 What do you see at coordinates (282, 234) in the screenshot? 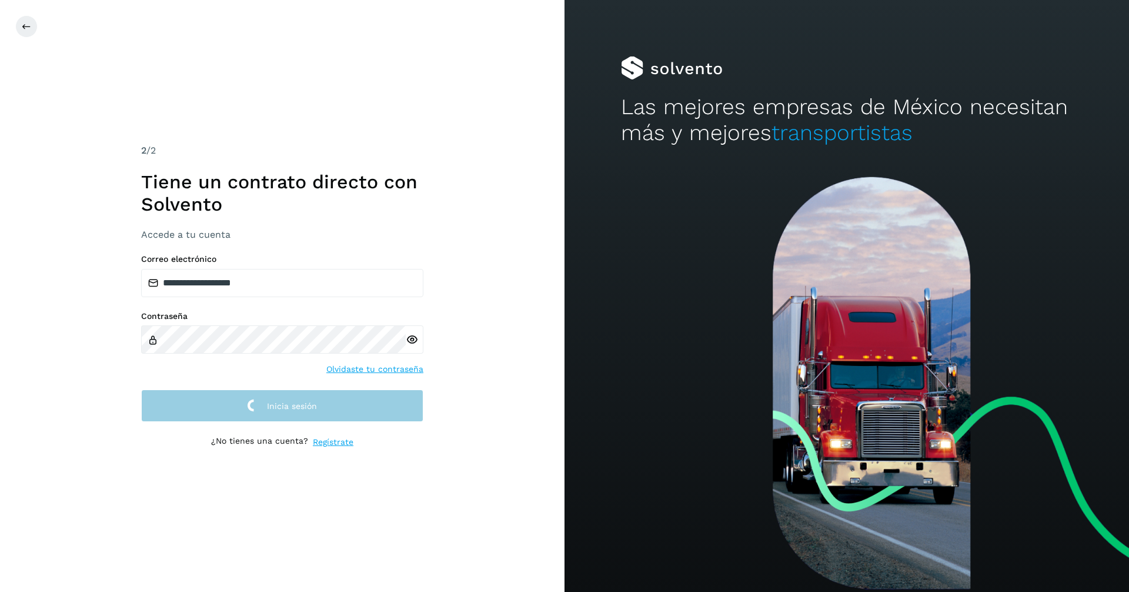
I see `h3: Accede a tu cuenta` at bounding box center [282, 234].